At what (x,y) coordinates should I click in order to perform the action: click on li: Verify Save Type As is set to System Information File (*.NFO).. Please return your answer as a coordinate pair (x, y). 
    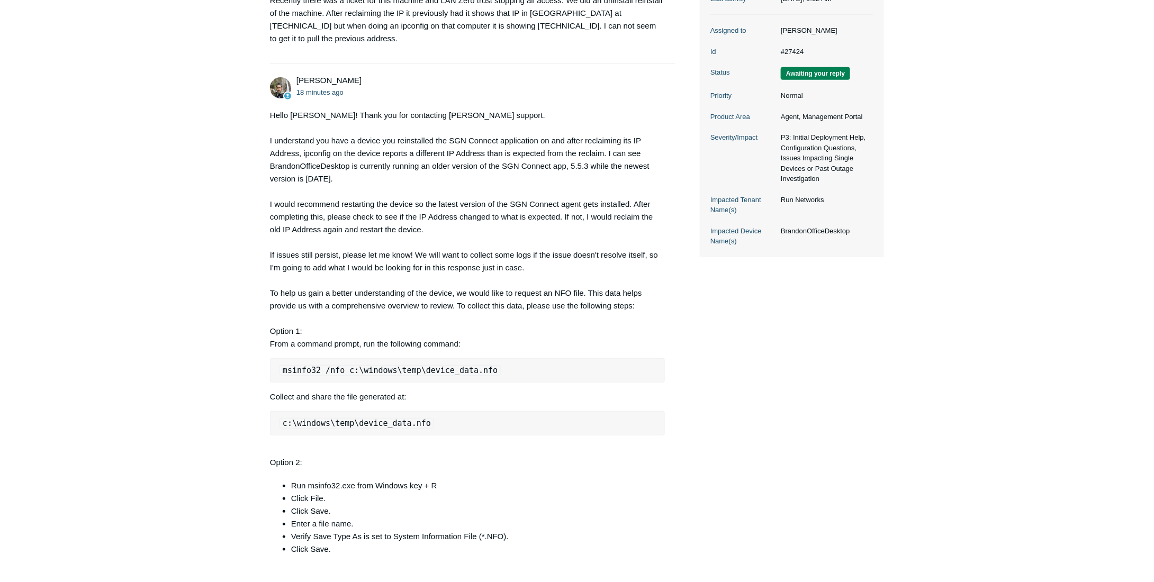
    Looking at the image, I should click on (478, 537).